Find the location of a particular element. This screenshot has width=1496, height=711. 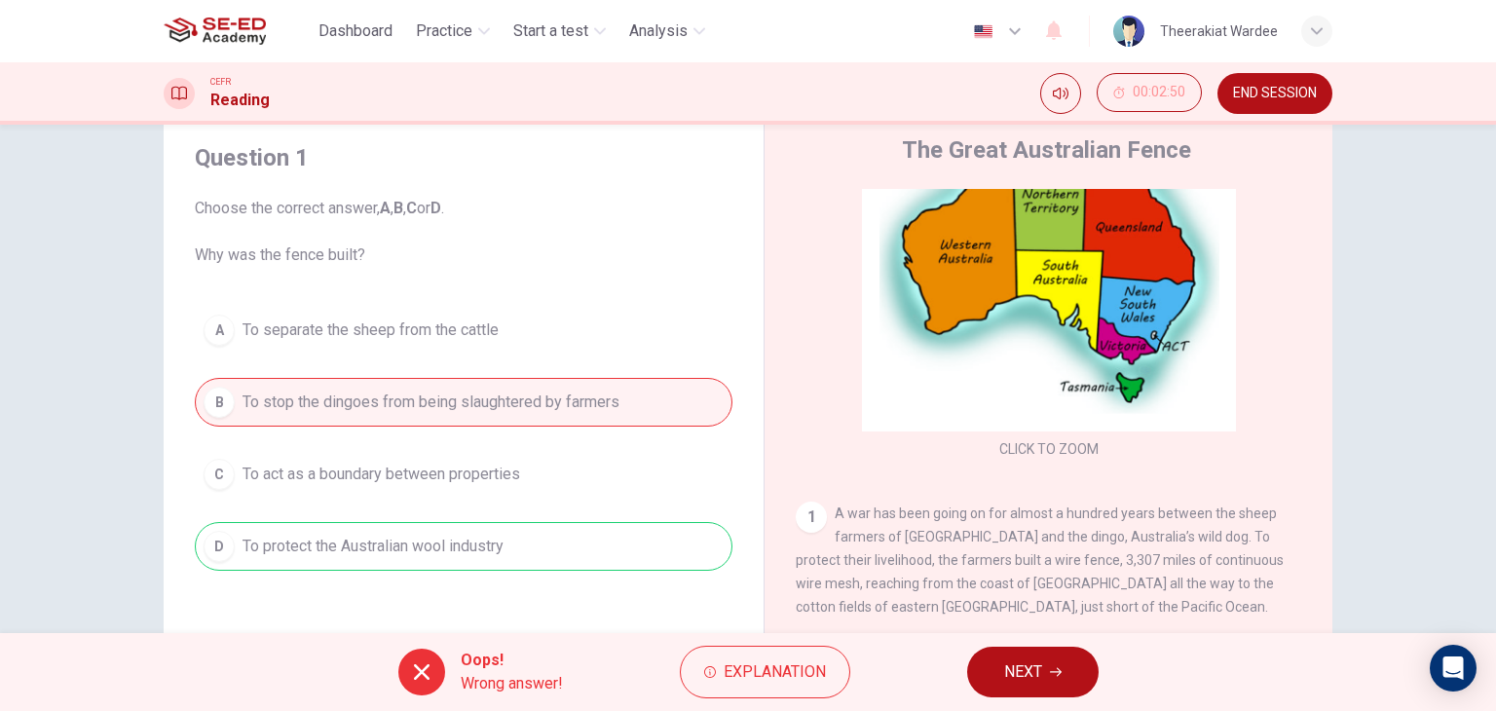

div: Mute is located at coordinates (1061, 94).